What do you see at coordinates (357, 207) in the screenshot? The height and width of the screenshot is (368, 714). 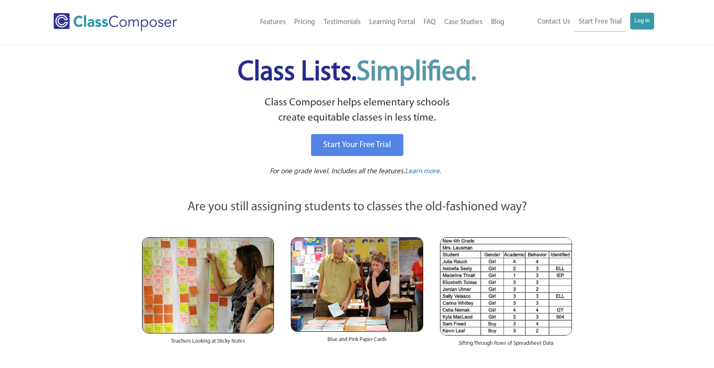 I see `p: Are you still assigning students to classes the old-fashioned way?` at bounding box center [357, 207].